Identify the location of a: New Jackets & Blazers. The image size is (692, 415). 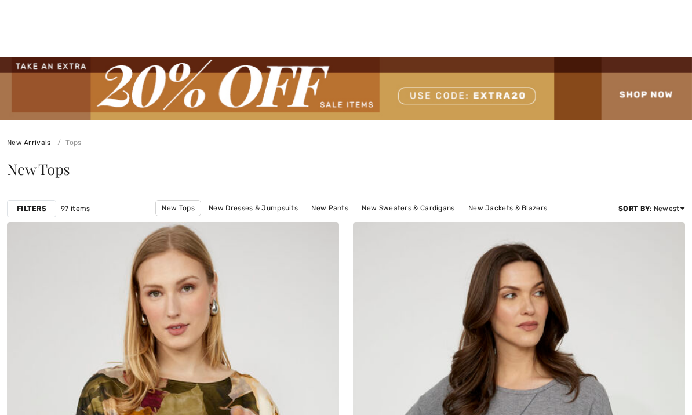
(507, 208).